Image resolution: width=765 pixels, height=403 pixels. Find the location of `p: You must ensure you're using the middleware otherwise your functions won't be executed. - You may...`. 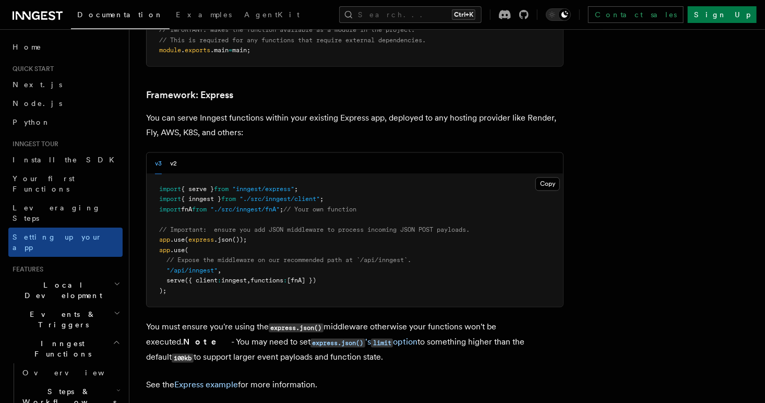

p: You must ensure you're using the middleware otherwise your functions won't be executed. - You may... is located at coordinates (355, 342).